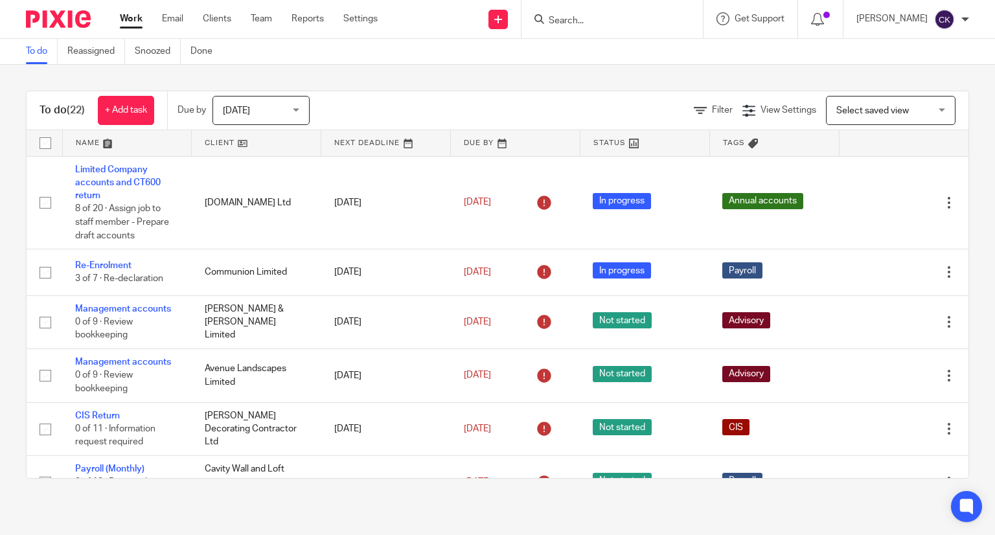 The width and height of the screenshot is (995, 535). I want to click on a: CIS Return, so click(97, 416).